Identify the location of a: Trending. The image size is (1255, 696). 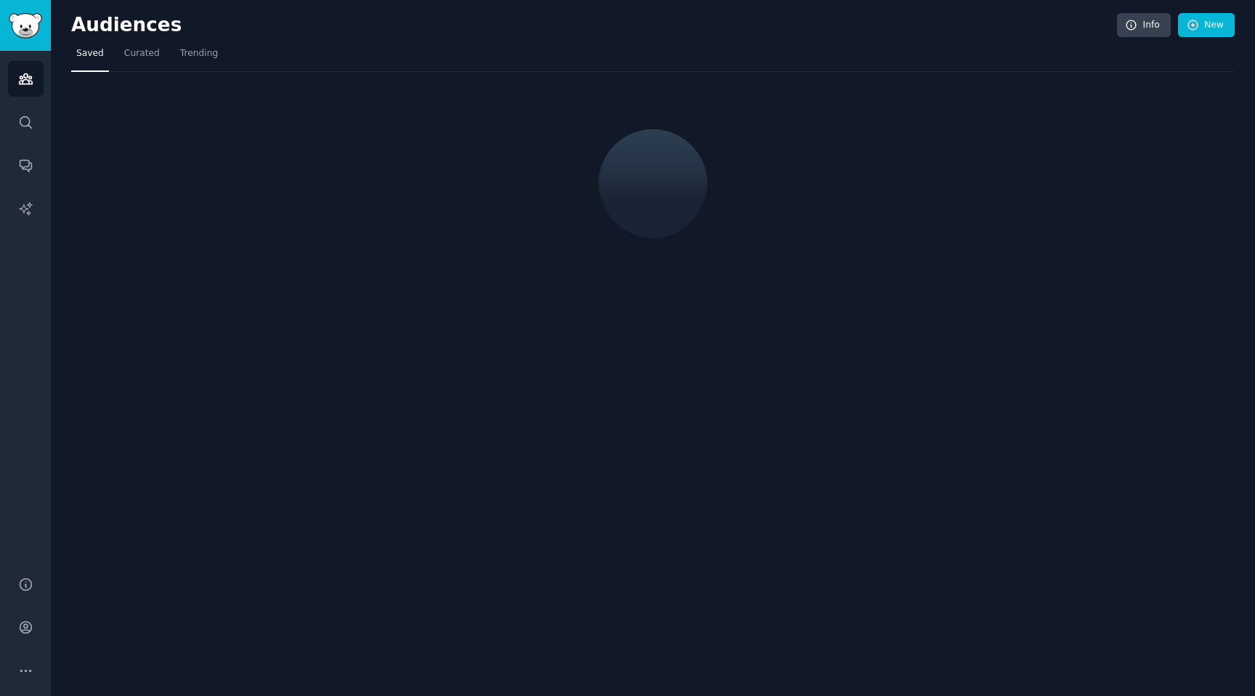
(199, 57).